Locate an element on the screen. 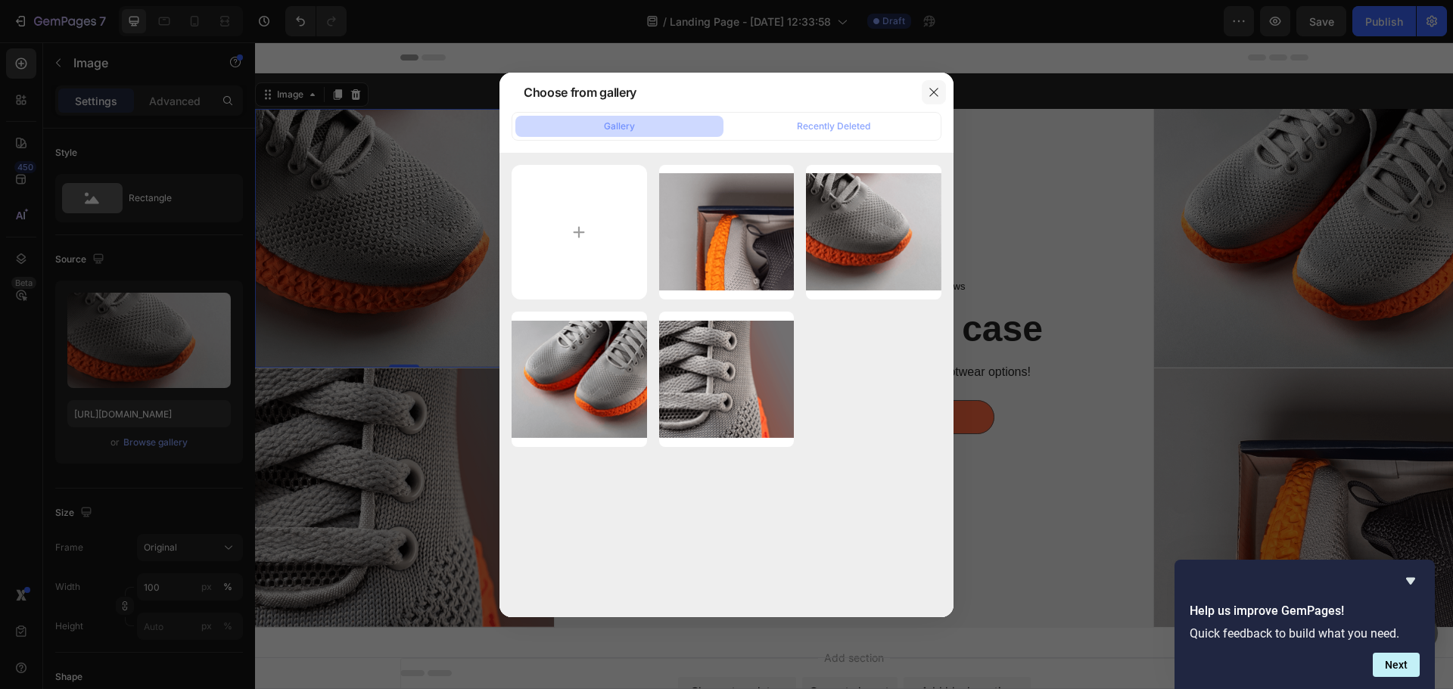 The image size is (1453, 689). div: Help us improve GemPages! is located at coordinates (1305, 624).